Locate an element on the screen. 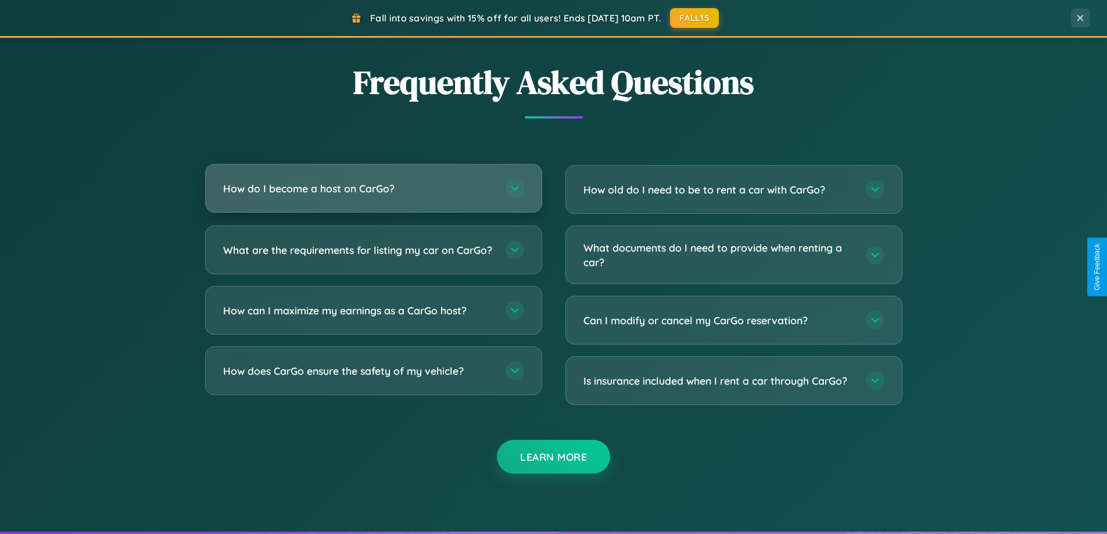  button: FALL15 is located at coordinates (694, 18).